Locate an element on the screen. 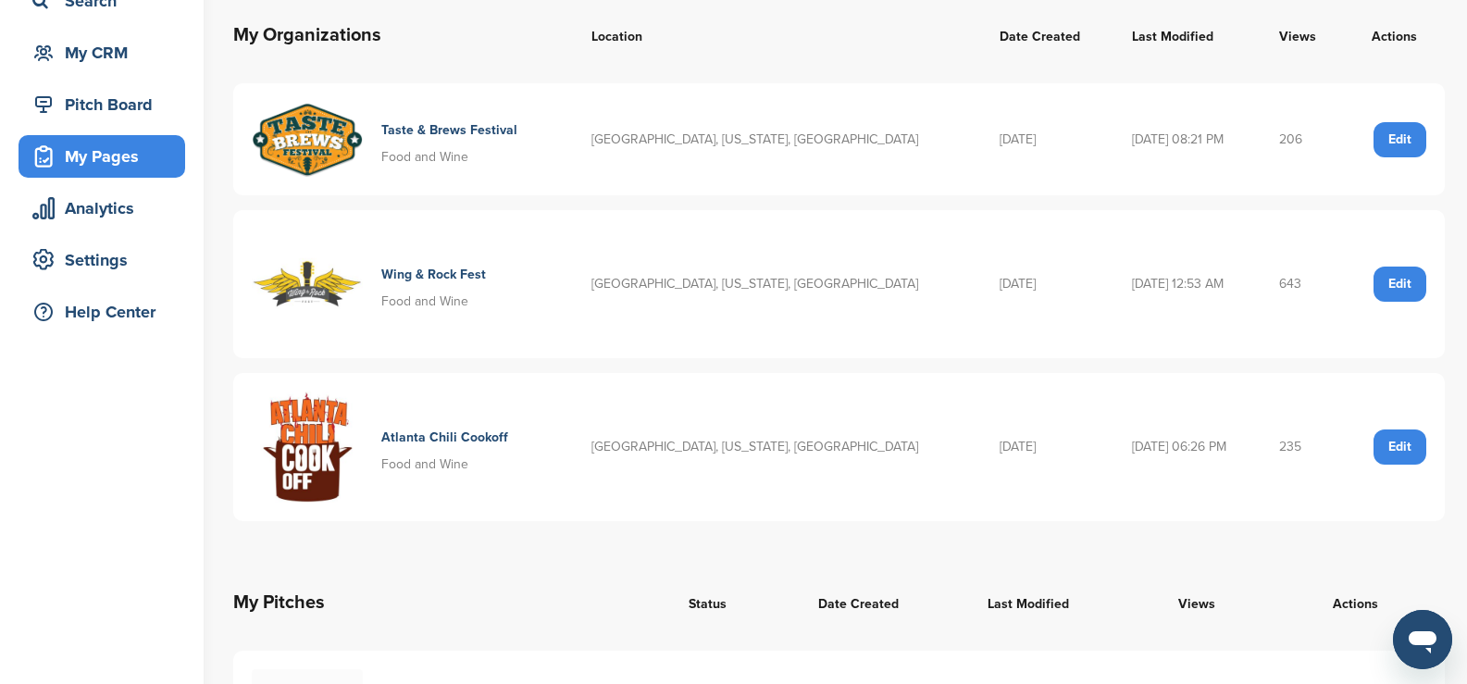  h4: Wing & Rock Fest is located at coordinates (433, 275).